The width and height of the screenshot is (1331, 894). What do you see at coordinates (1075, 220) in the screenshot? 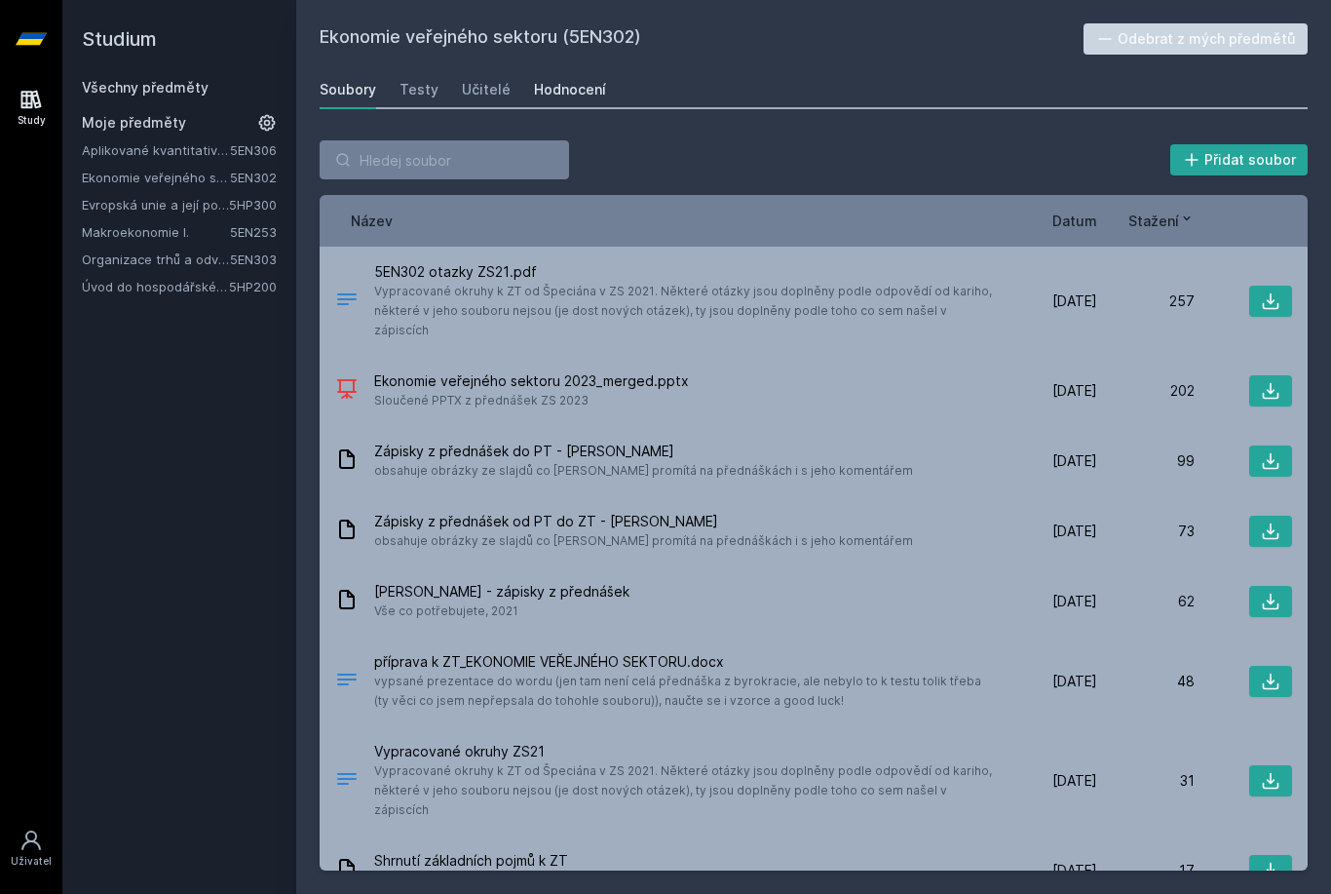
I see `span: Datum` at bounding box center [1075, 220].